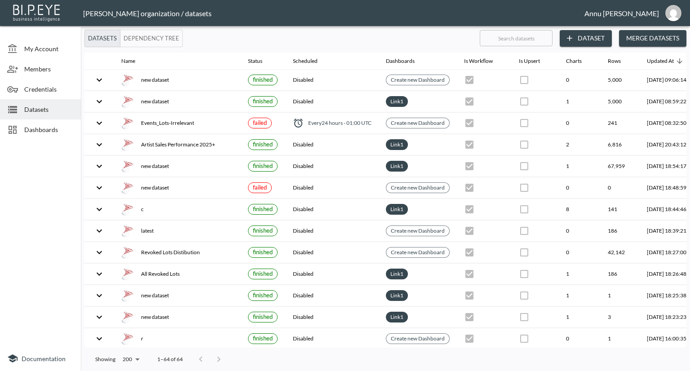 The width and height of the screenshot is (690, 371). I want to click on span: Documentation, so click(44, 359).